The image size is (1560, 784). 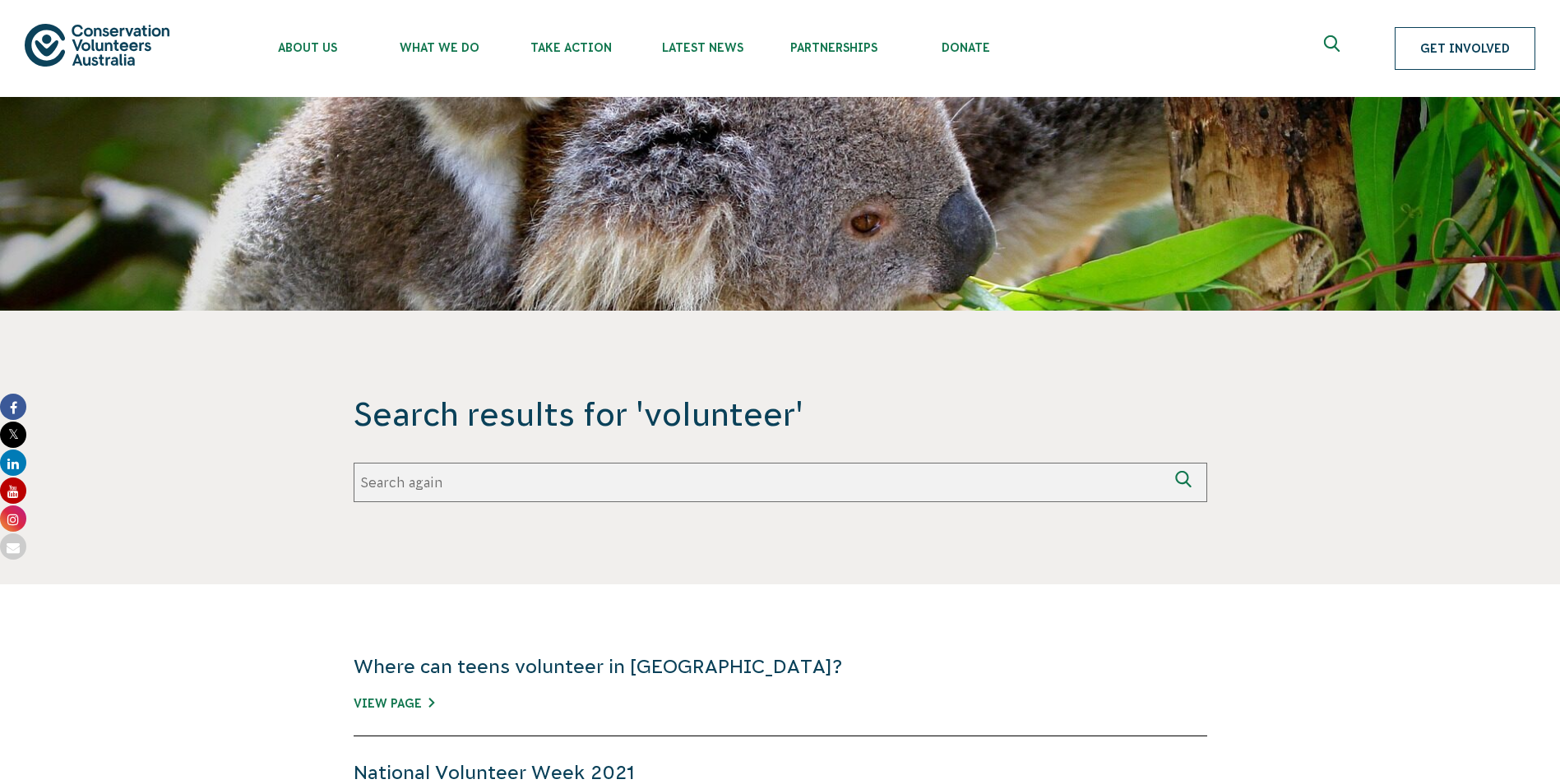 What do you see at coordinates (97, 45) in the screenshot?
I see `img: logo.svg` at bounding box center [97, 45].